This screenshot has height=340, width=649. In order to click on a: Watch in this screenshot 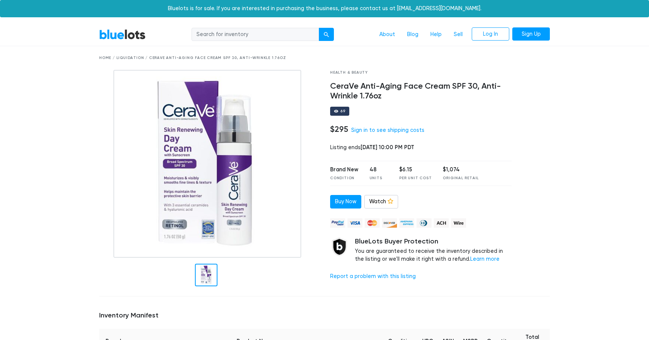, I will do `click(381, 202)`.